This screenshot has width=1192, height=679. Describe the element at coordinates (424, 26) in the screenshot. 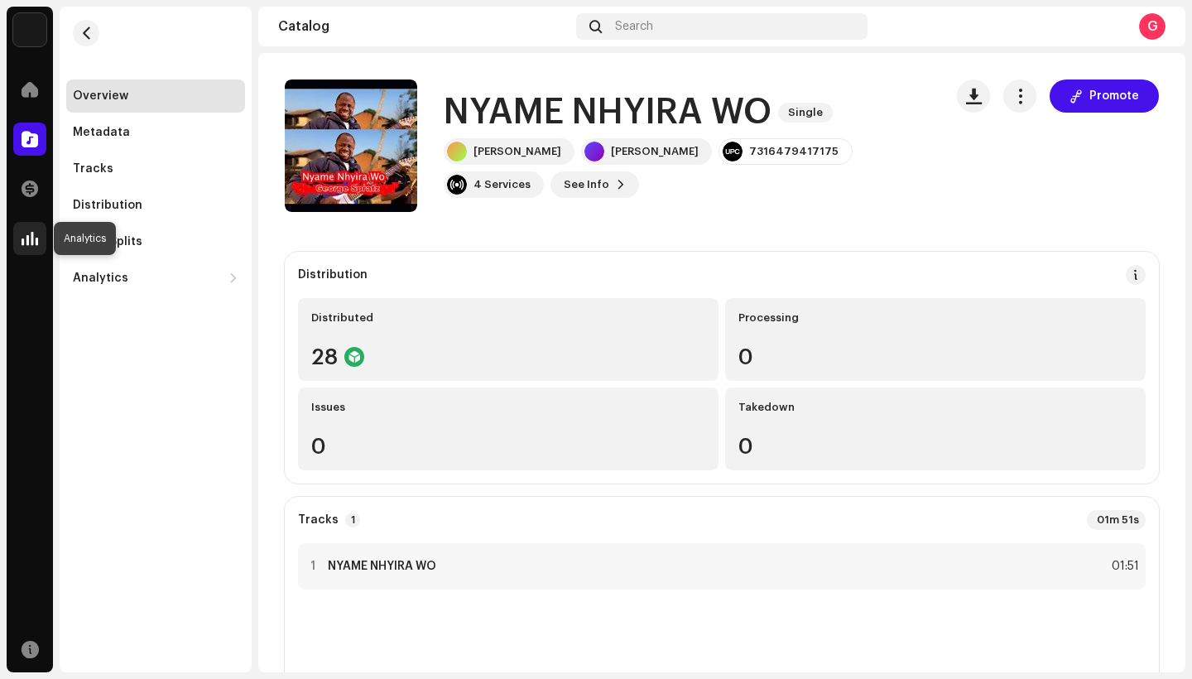

I see `div: Catalog` at that location.